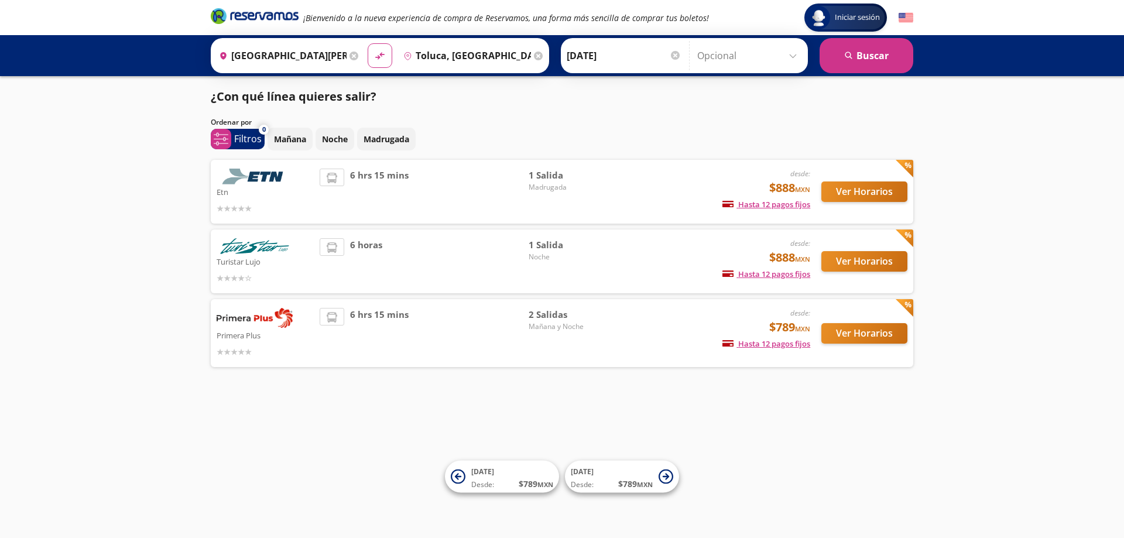 This screenshot has width=1124, height=538. What do you see at coordinates (255, 176) in the screenshot?
I see `img: Etn` at bounding box center [255, 176].